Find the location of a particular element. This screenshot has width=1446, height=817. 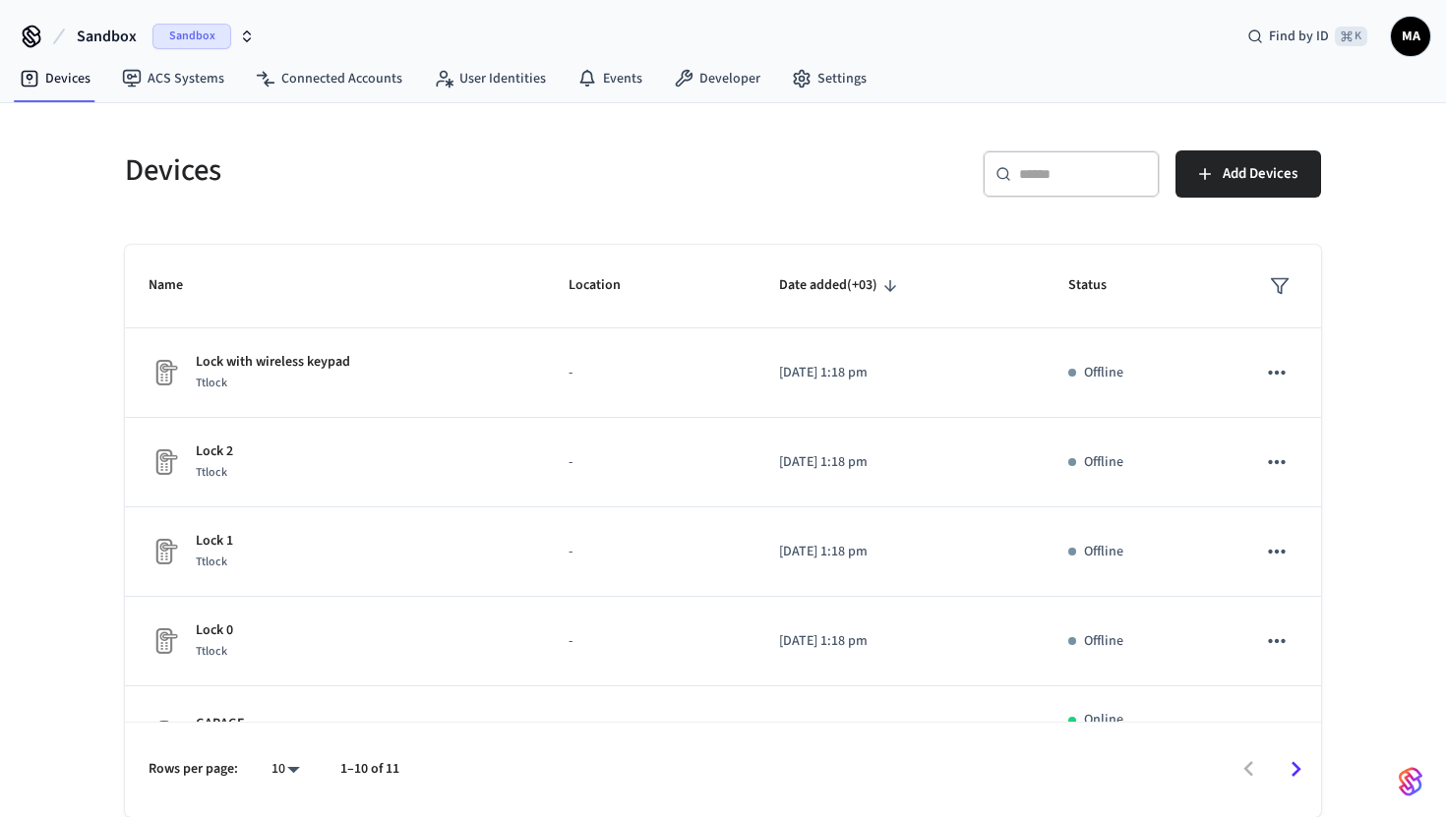

img: SeamLogoGradient.69752ec5.svg is located at coordinates (1410, 782).